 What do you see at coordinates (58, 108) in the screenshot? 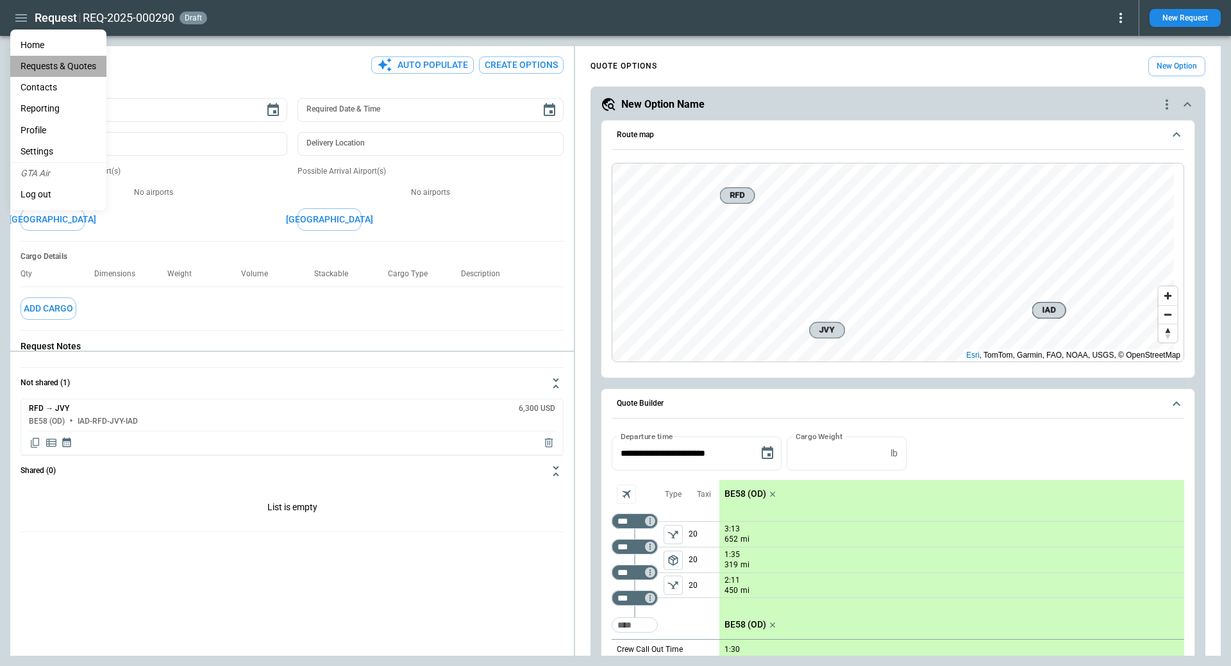
I see `li: Reporting` at bounding box center [58, 108].